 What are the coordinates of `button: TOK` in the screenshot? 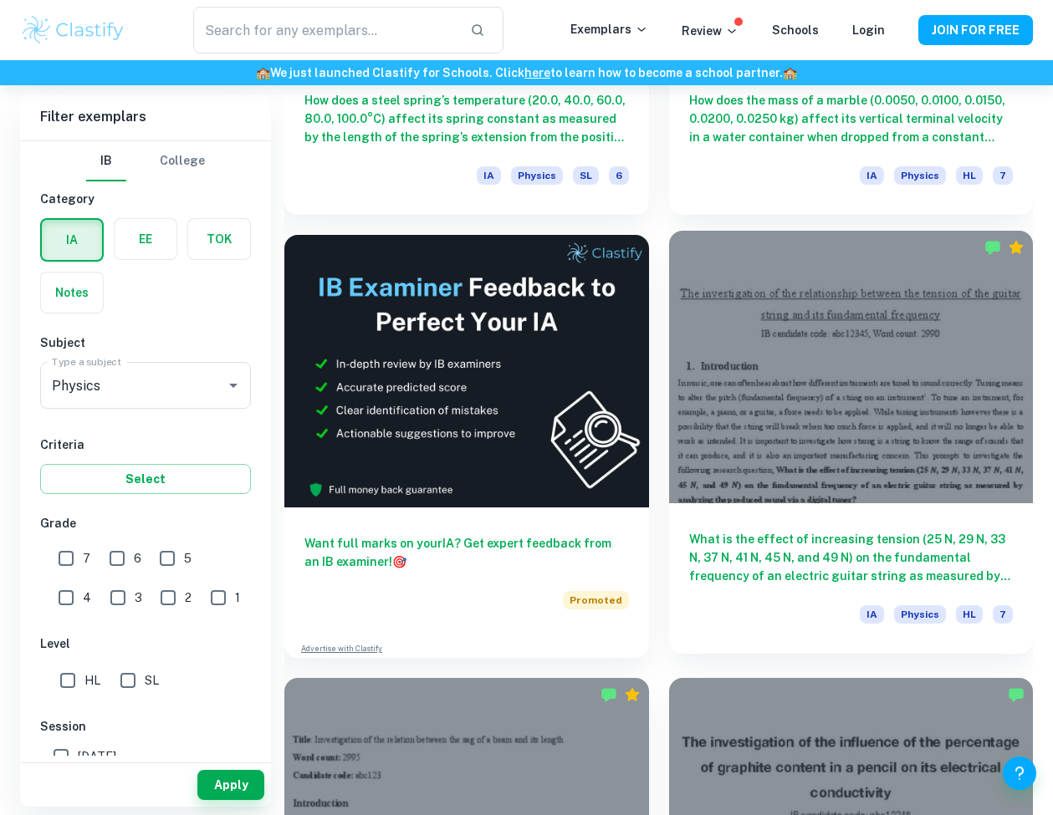 It's located at (219, 239).